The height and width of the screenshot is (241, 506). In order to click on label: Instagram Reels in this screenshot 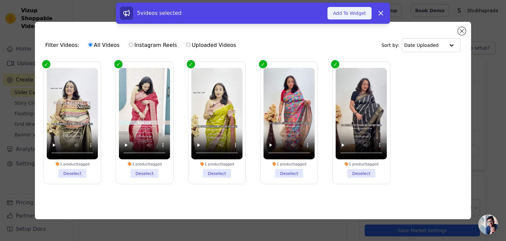, I will do `click(153, 45)`.